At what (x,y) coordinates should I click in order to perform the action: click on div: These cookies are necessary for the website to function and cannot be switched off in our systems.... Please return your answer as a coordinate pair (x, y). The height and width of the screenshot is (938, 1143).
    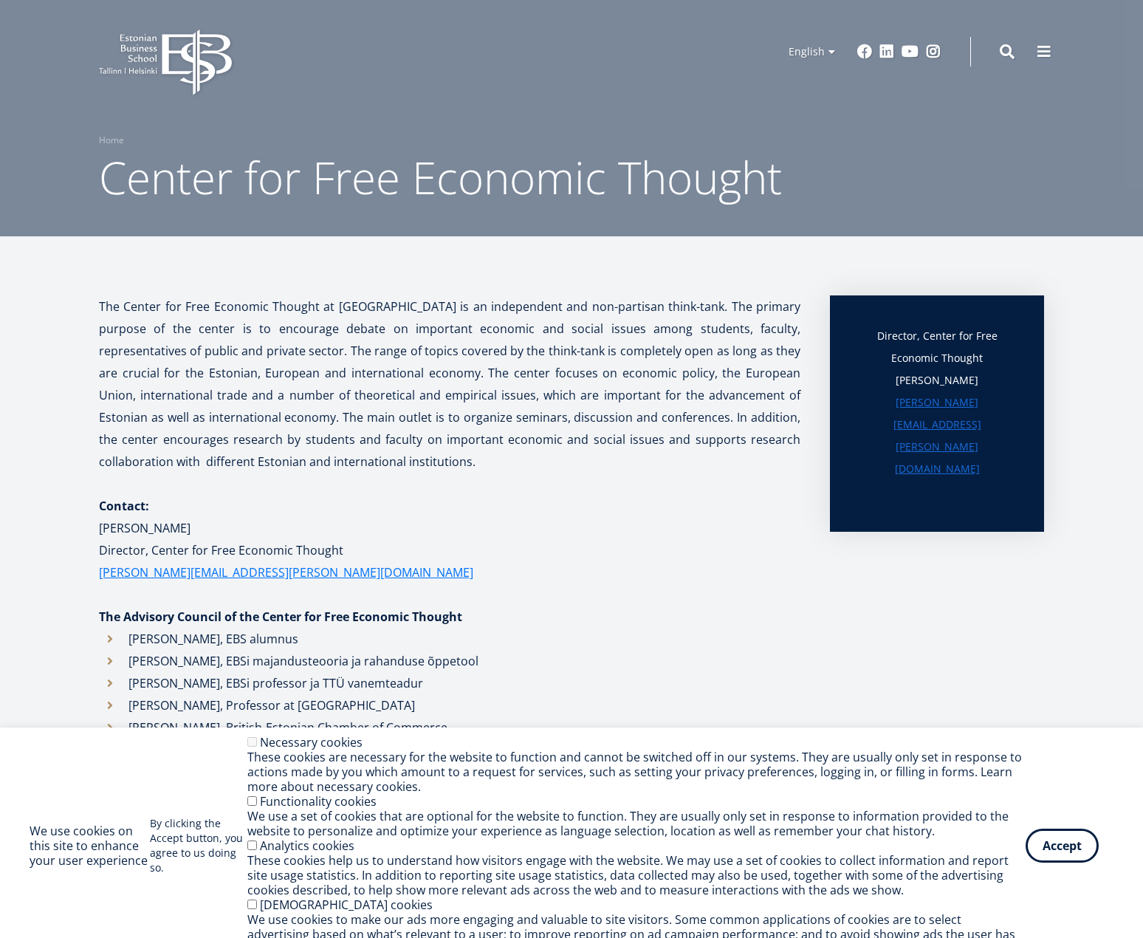
    Looking at the image, I should click on (637, 772).